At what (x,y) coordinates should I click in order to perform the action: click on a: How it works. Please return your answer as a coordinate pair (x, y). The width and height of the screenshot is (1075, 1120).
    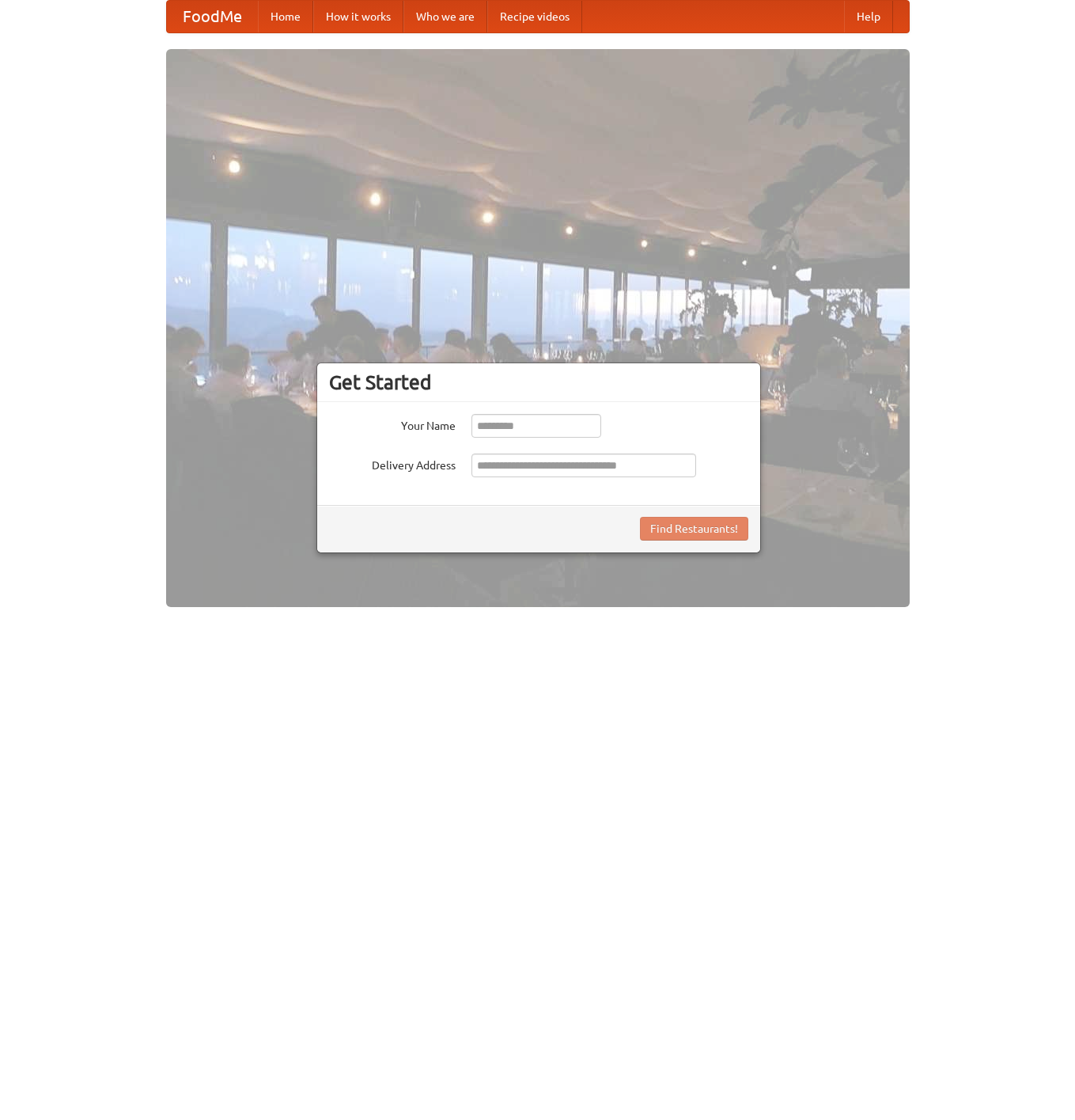
    Looking at the image, I should click on (359, 17).